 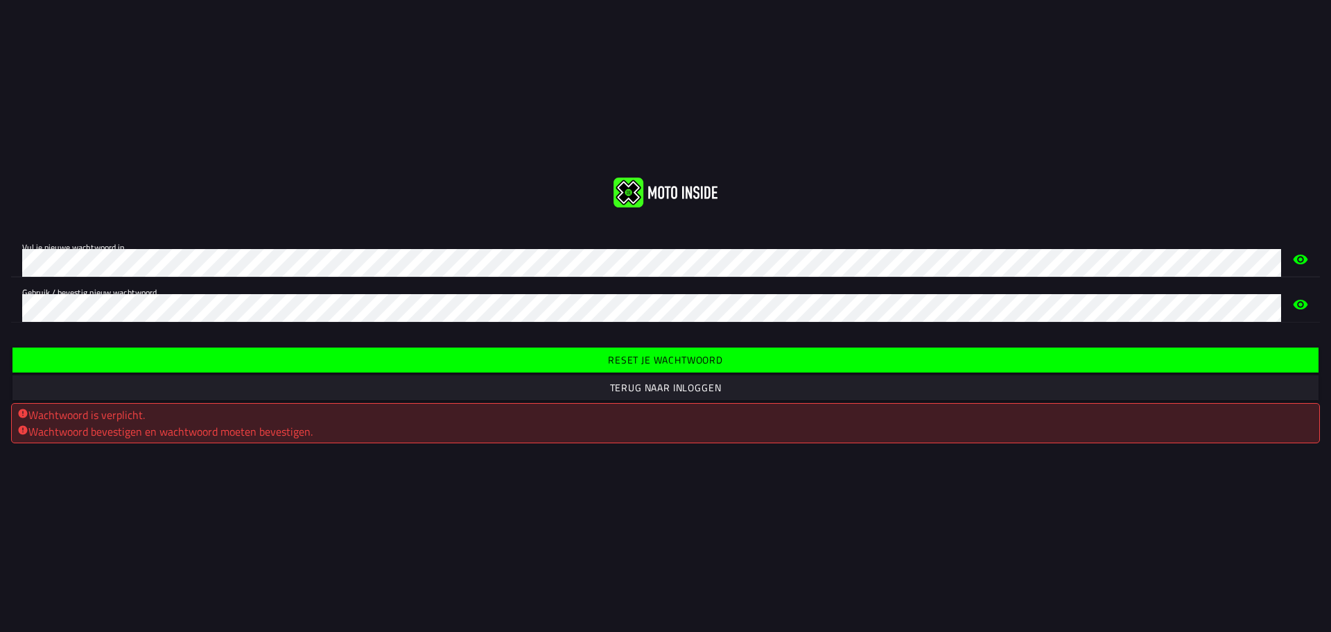 What do you see at coordinates (87, 415) in the screenshot?
I see `font: Wachtwoord is verplicht.` at bounding box center [87, 415].